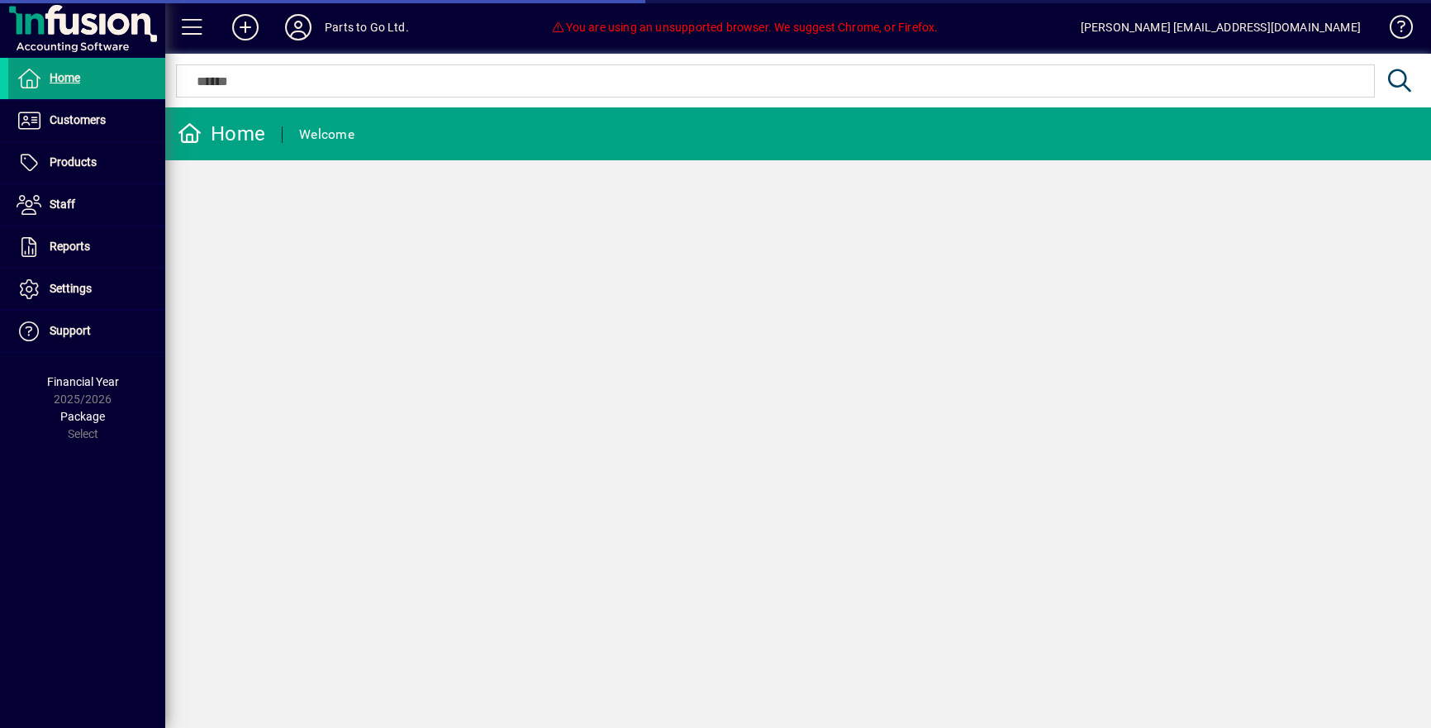 This screenshot has height=728, width=1431. What do you see at coordinates (221, 134) in the screenshot?
I see `div: Home` at bounding box center [221, 134].